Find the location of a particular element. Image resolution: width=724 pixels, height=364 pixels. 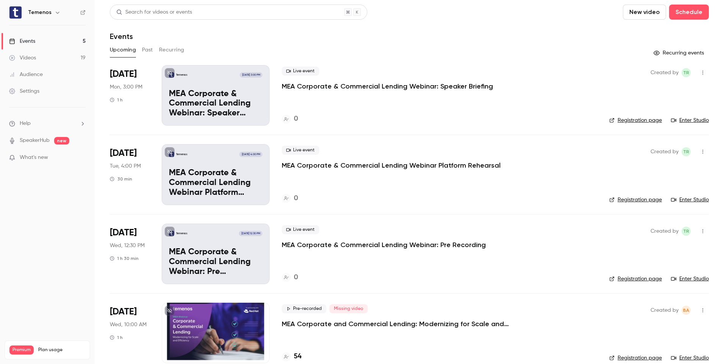

span: Mon, 3:00 PM is located at coordinates (126, 87).